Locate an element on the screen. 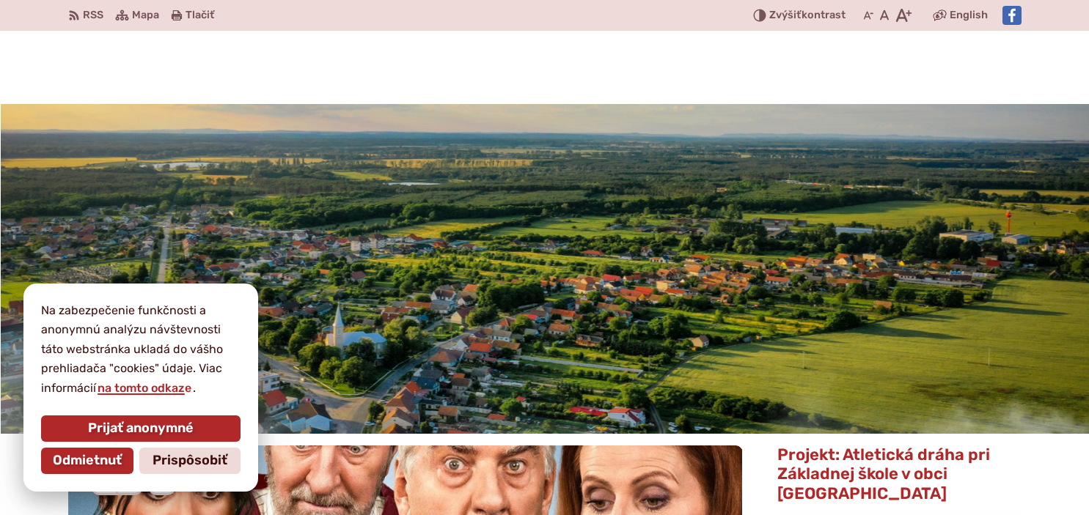  span: RSS is located at coordinates (93, 15).